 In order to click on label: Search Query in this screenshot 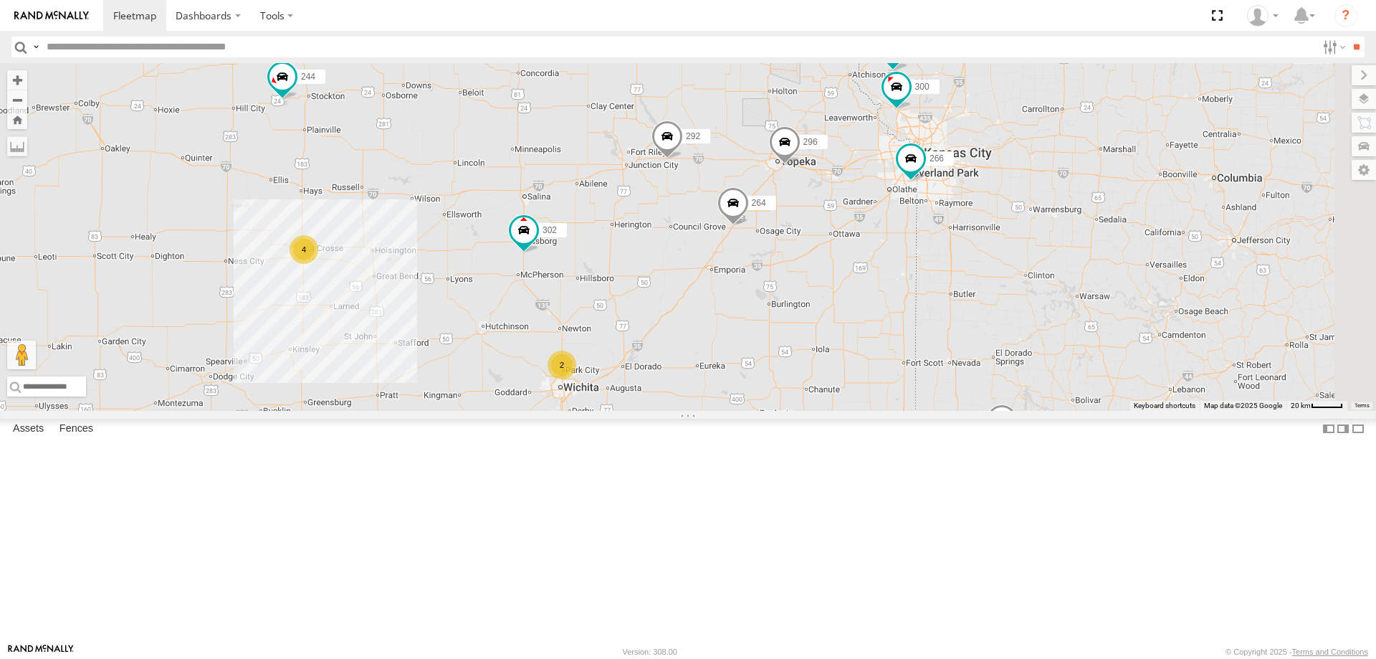, I will do `click(36, 47)`.